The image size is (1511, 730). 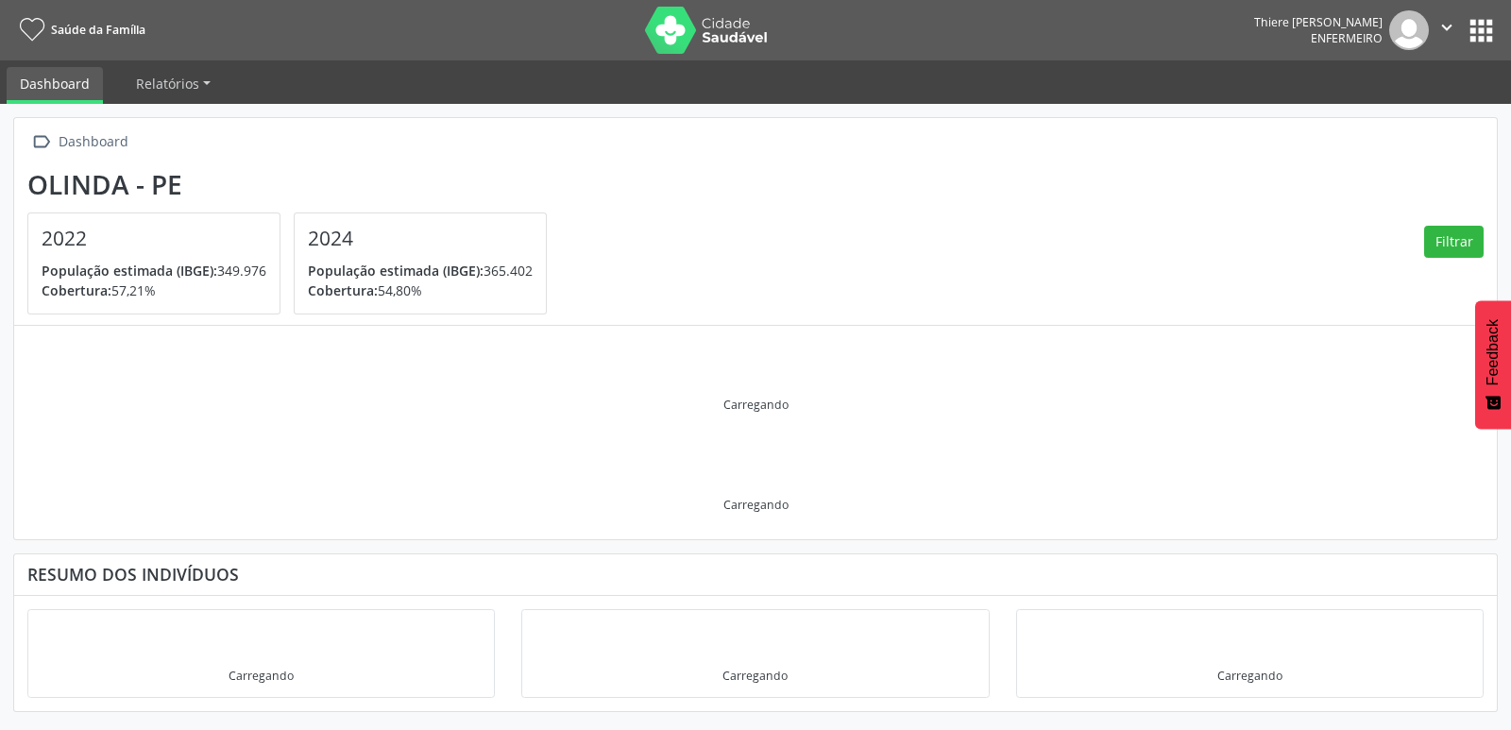 What do you see at coordinates (79, 29) in the screenshot?
I see `a: Saúde da Família` at bounding box center [79, 29].